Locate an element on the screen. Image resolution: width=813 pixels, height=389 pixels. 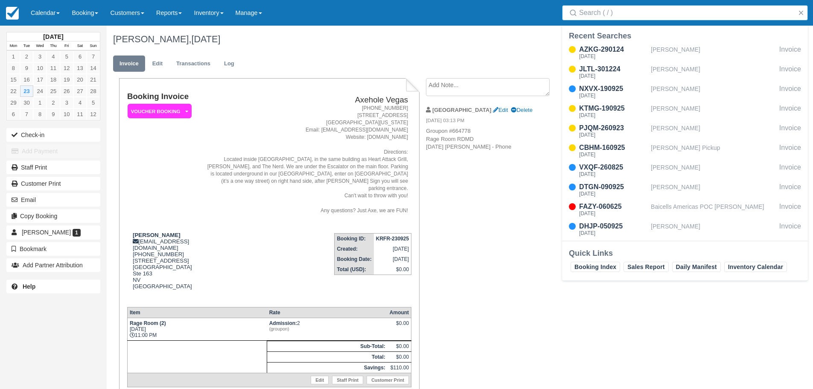
th: Amount is located at coordinates (400, 313).